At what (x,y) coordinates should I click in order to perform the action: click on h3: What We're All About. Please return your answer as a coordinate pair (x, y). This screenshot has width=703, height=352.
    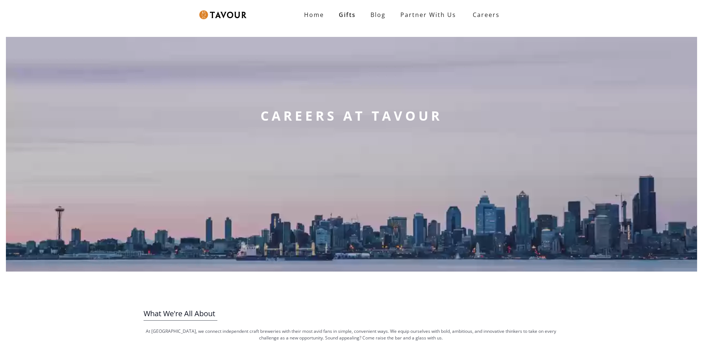
    Looking at the image, I should click on (351, 314).